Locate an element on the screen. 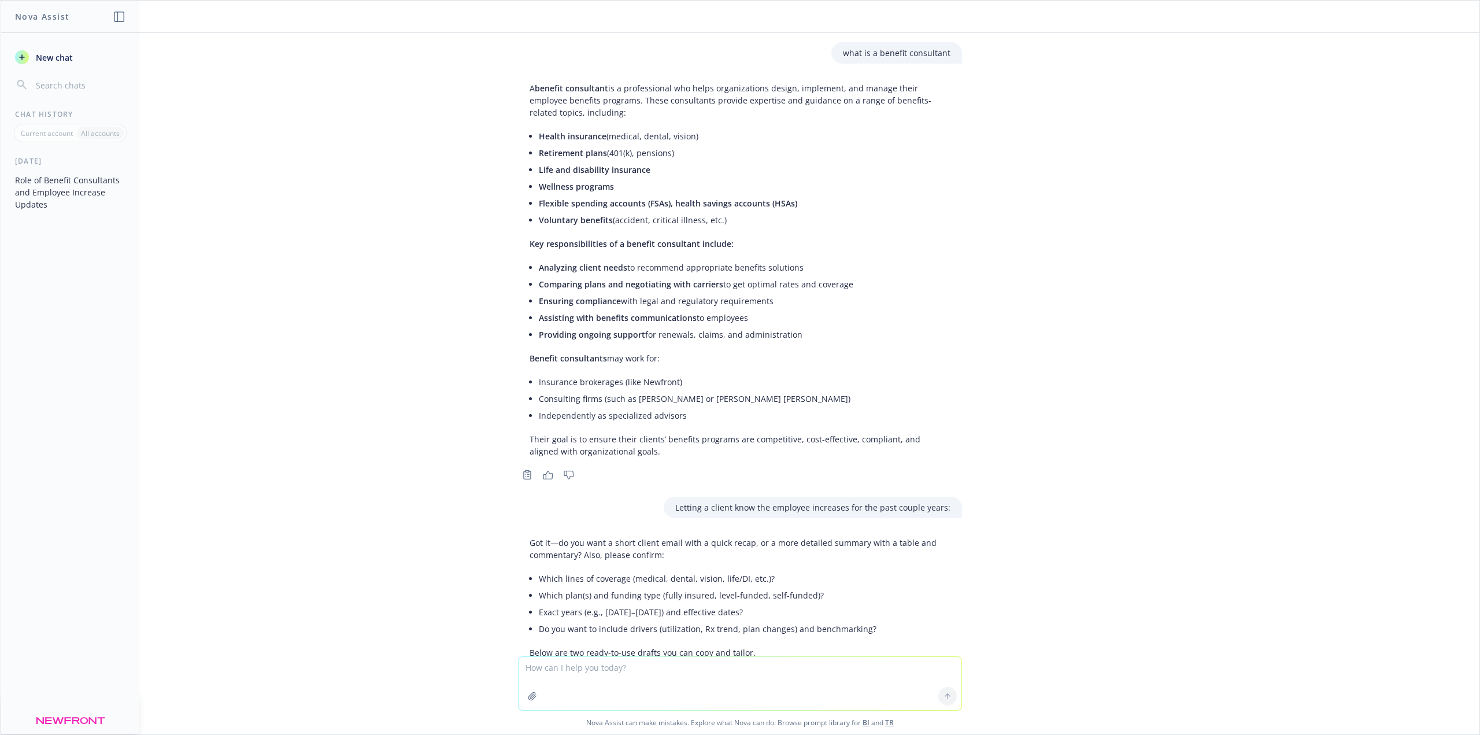  p: Got it—do you want a short client email with a quick recap, or a more detailed summary with a tab... is located at coordinates (740, 549).